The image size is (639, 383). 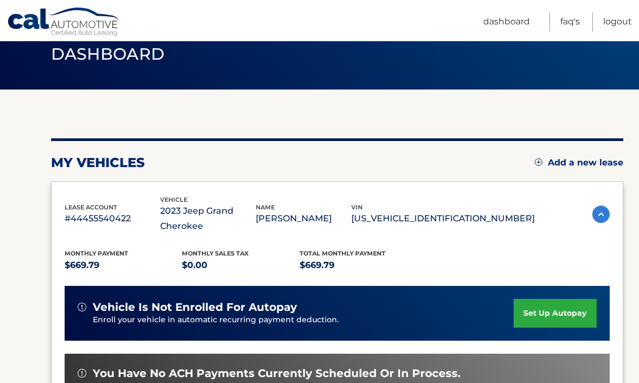 What do you see at coordinates (539, 162) in the screenshot?
I see `img: add.svg` at bounding box center [539, 162].